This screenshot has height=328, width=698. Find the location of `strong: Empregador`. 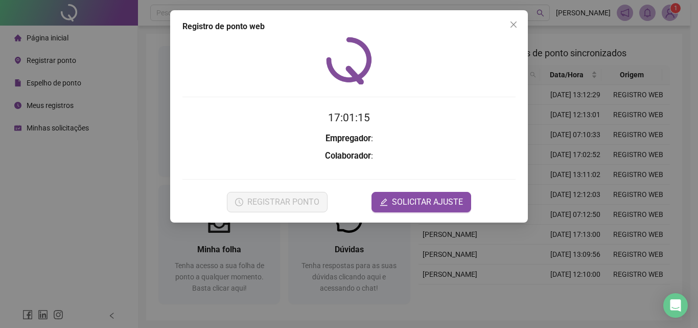

strong: Empregador is located at coordinates (348, 138).